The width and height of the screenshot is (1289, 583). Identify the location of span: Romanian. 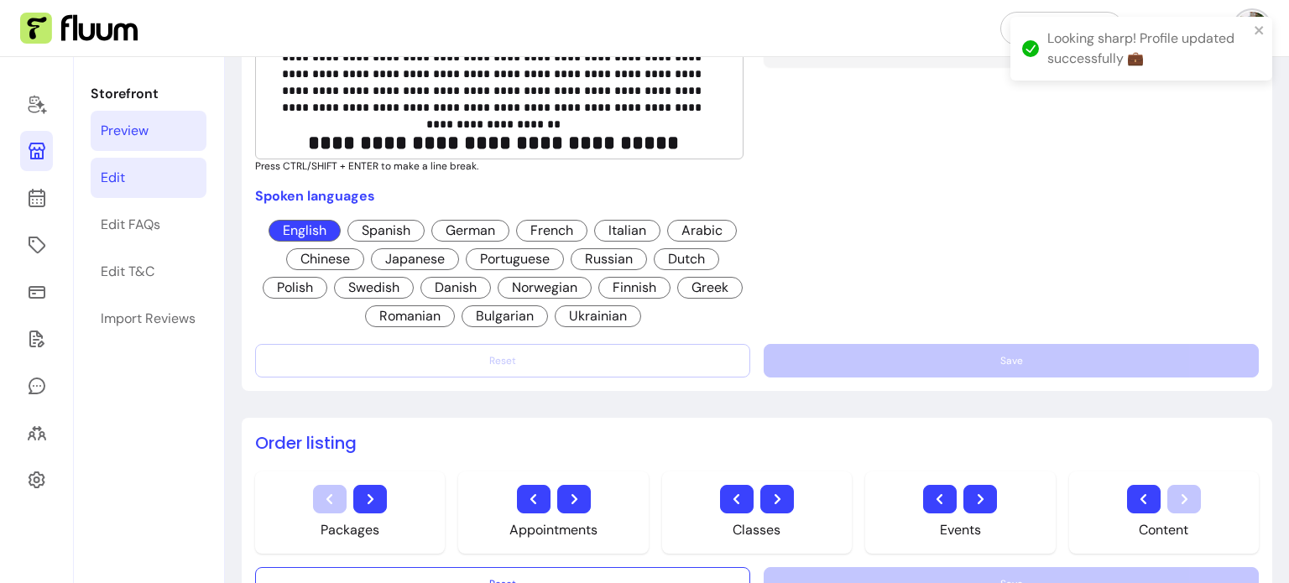
(410, 316).